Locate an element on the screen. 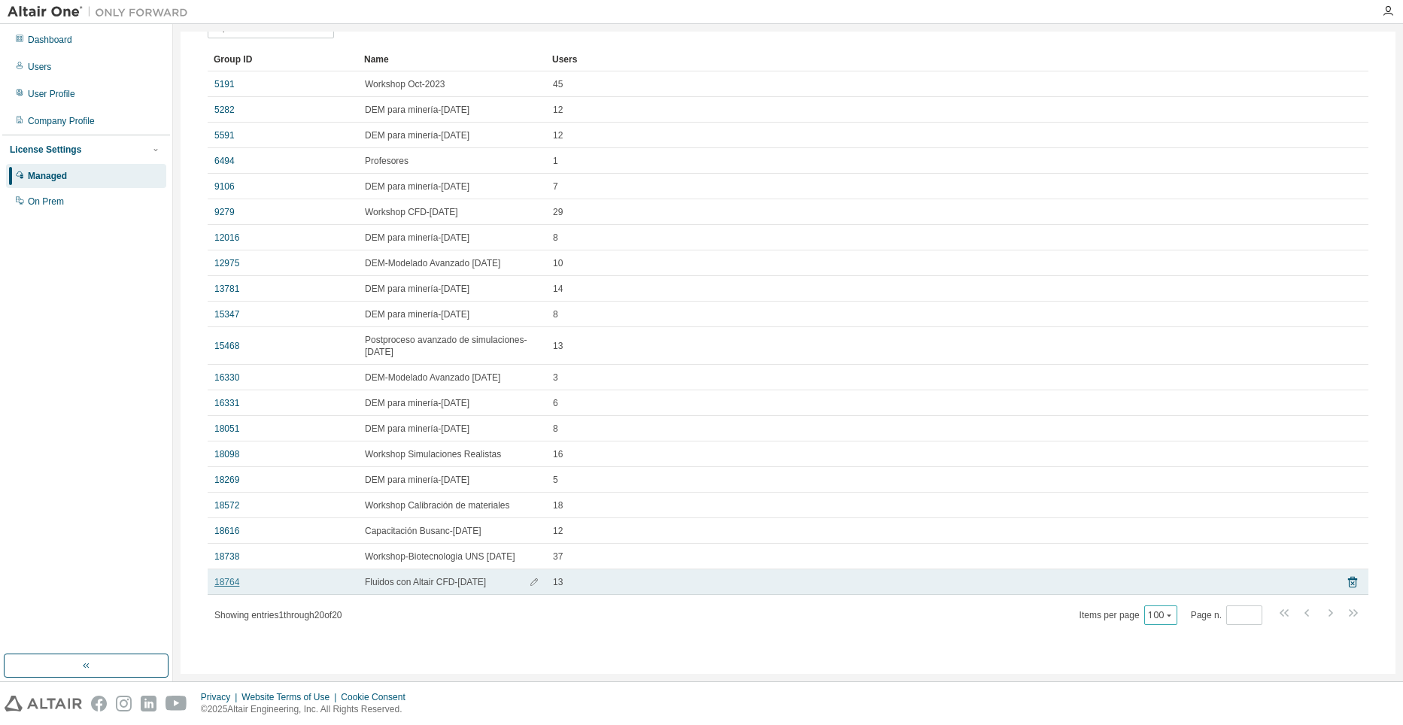  a: 5282 is located at coordinates (224, 110).